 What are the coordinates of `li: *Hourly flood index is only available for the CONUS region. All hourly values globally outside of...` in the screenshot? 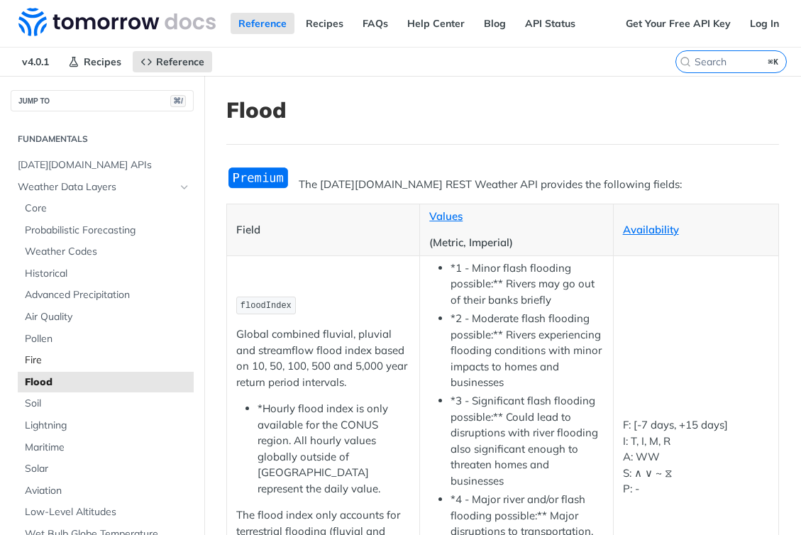 It's located at (334, 449).